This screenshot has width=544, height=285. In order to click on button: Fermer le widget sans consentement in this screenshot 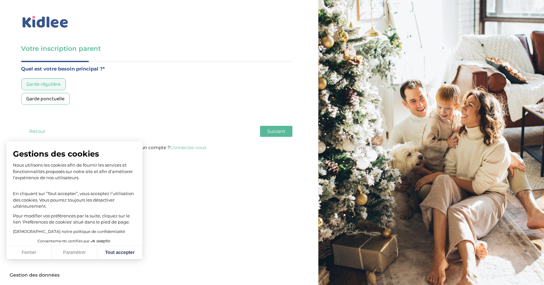, I will do `click(35, 276)`.